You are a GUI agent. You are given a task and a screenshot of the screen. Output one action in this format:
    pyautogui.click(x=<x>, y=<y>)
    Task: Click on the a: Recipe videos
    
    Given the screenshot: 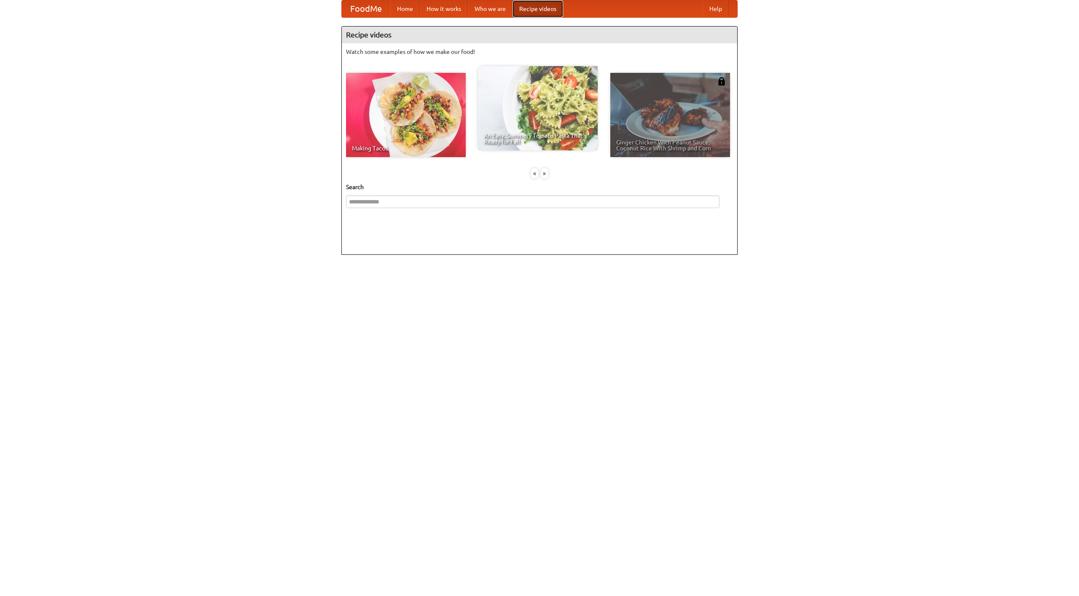 What is the action you would take?
    pyautogui.click(x=538, y=9)
    